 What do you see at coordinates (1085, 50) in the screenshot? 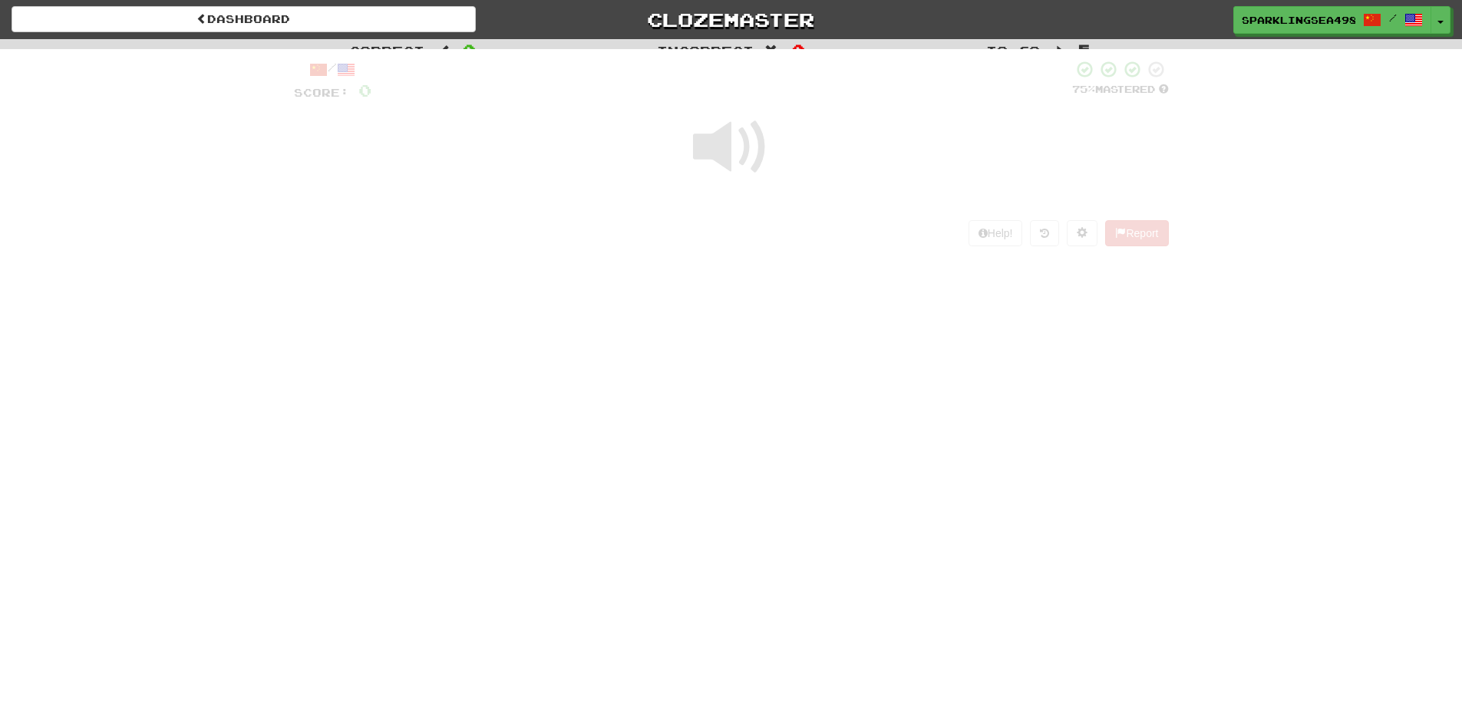
I see `span: 5` at bounding box center [1085, 50].